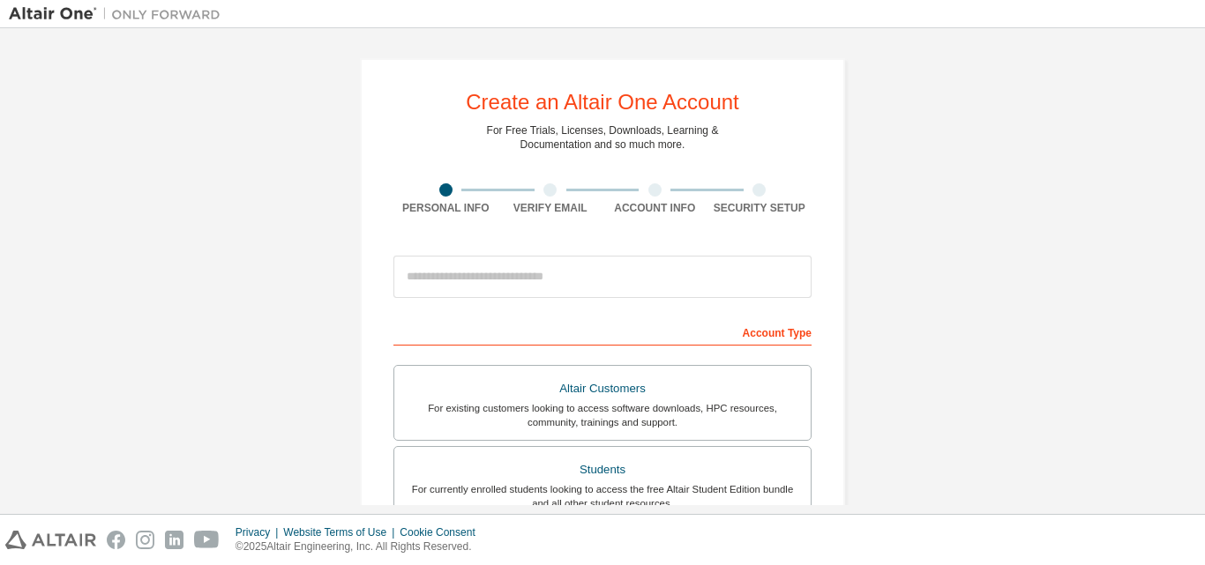 The image size is (1205, 565). Describe the element at coordinates (445, 208) in the screenshot. I see `div: Personal Info` at that location.